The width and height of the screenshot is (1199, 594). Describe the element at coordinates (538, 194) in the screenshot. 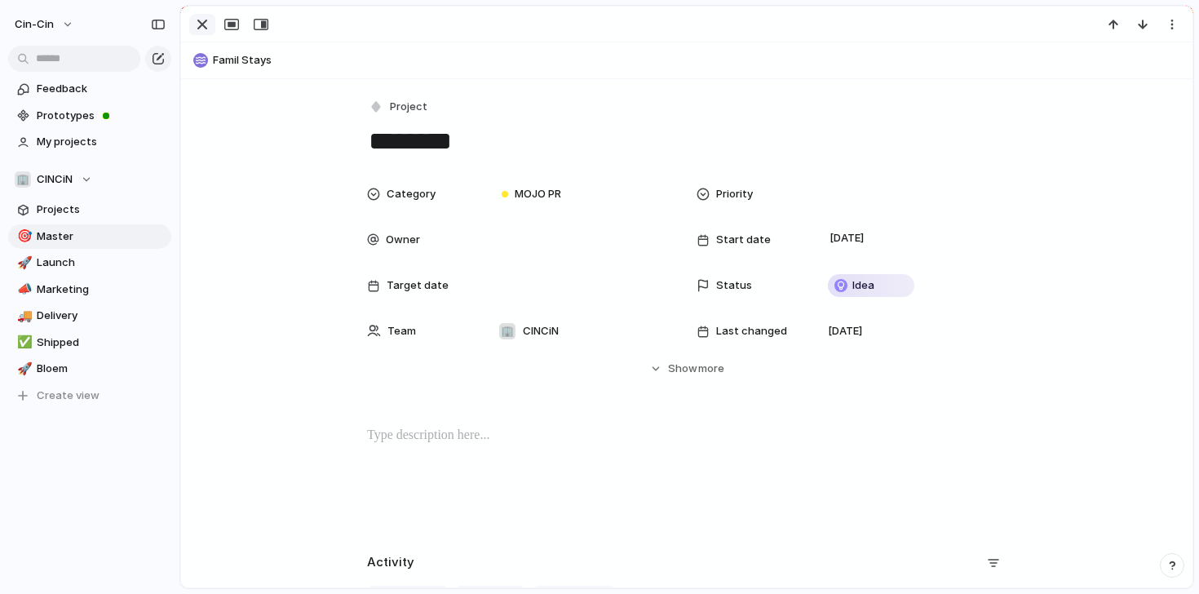

I see `span: MOJO PR` at that location.